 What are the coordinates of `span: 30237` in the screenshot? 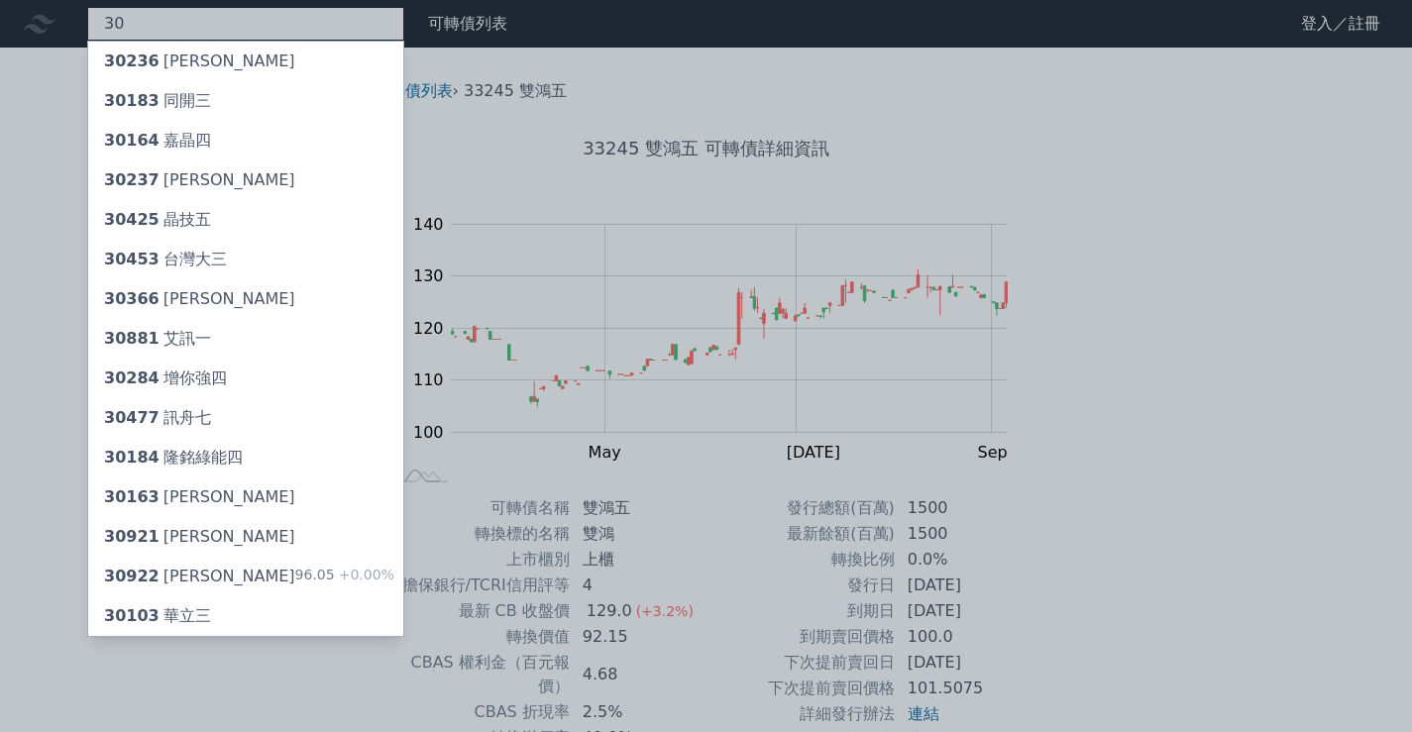 It's located at (132, 179).